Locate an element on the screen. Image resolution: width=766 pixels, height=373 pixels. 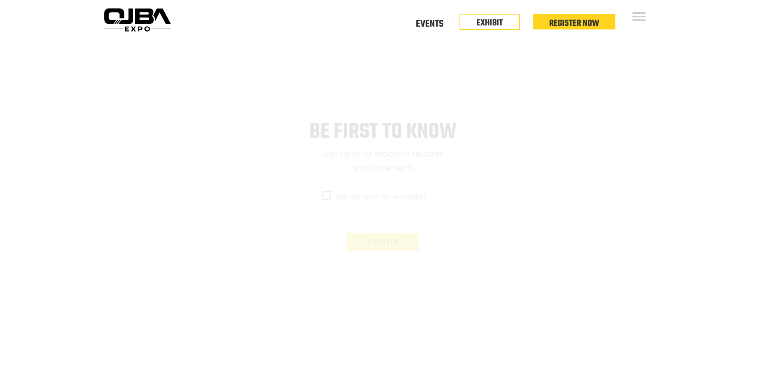
a: Register Now is located at coordinates (574, 23).